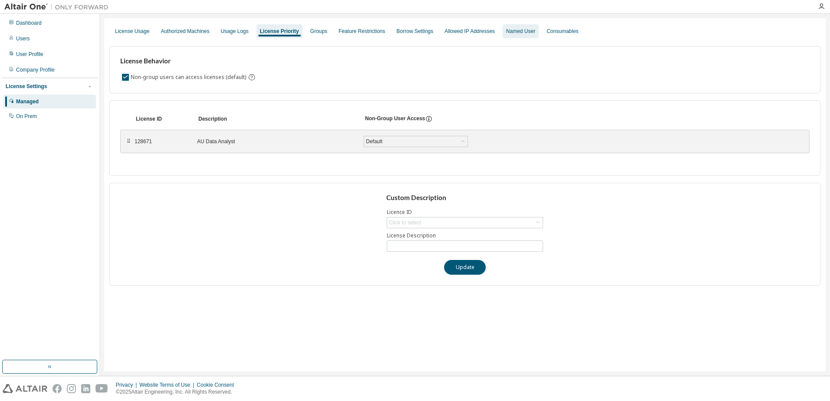 The image size is (830, 401). What do you see at coordinates (279, 31) in the screenshot?
I see `div: License Priority` at bounding box center [279, 31].